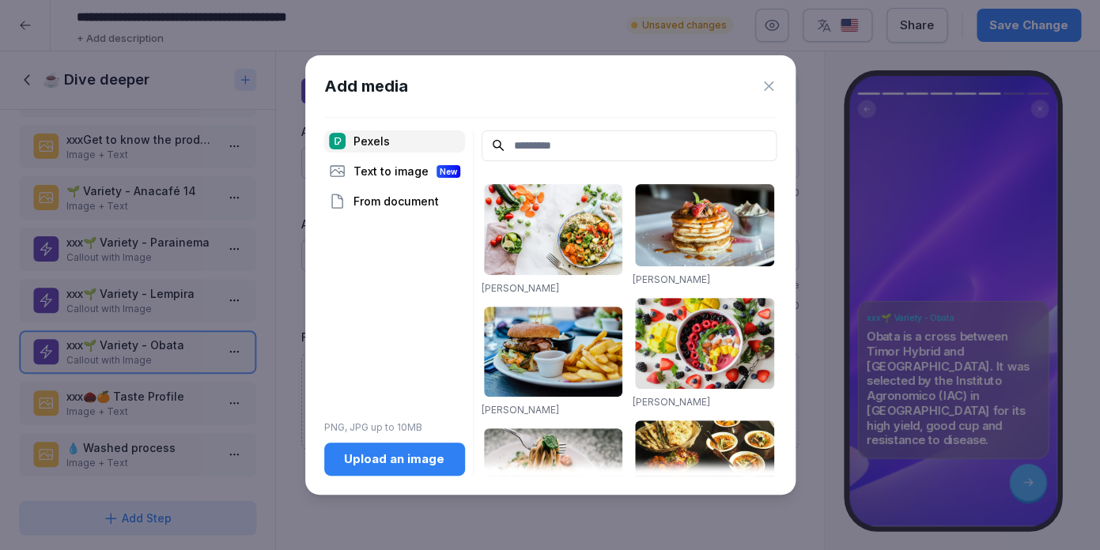 The image size is (1100, 550). Describe the element at coordinates (448, 172) in the screenshot. I see `div: New` at that location.